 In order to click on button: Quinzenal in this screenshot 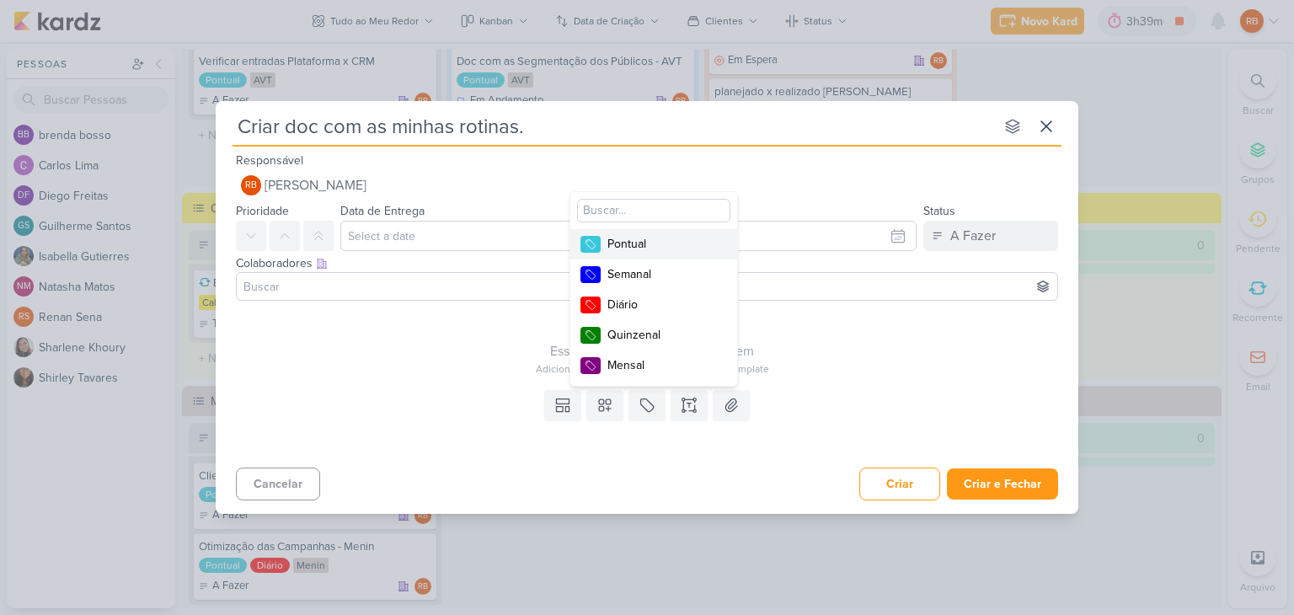, I will do `click(654, 335)`.